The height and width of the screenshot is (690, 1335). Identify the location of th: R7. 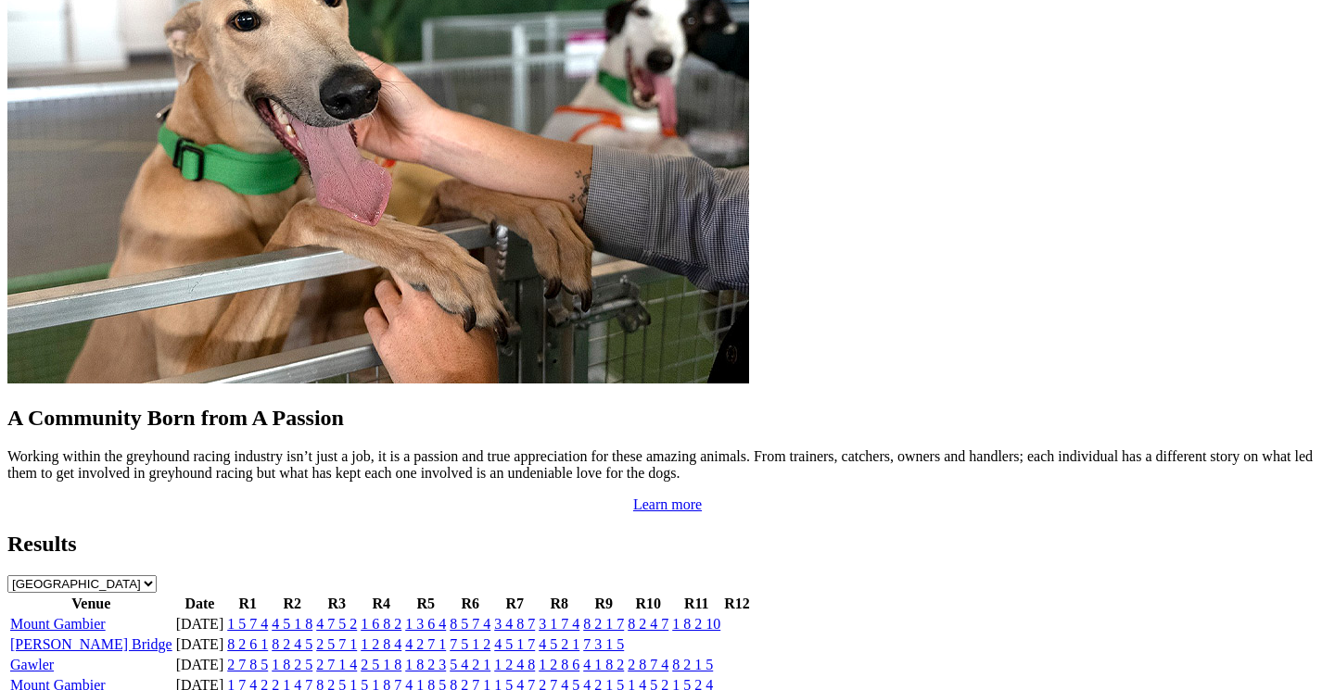
(514, 604).